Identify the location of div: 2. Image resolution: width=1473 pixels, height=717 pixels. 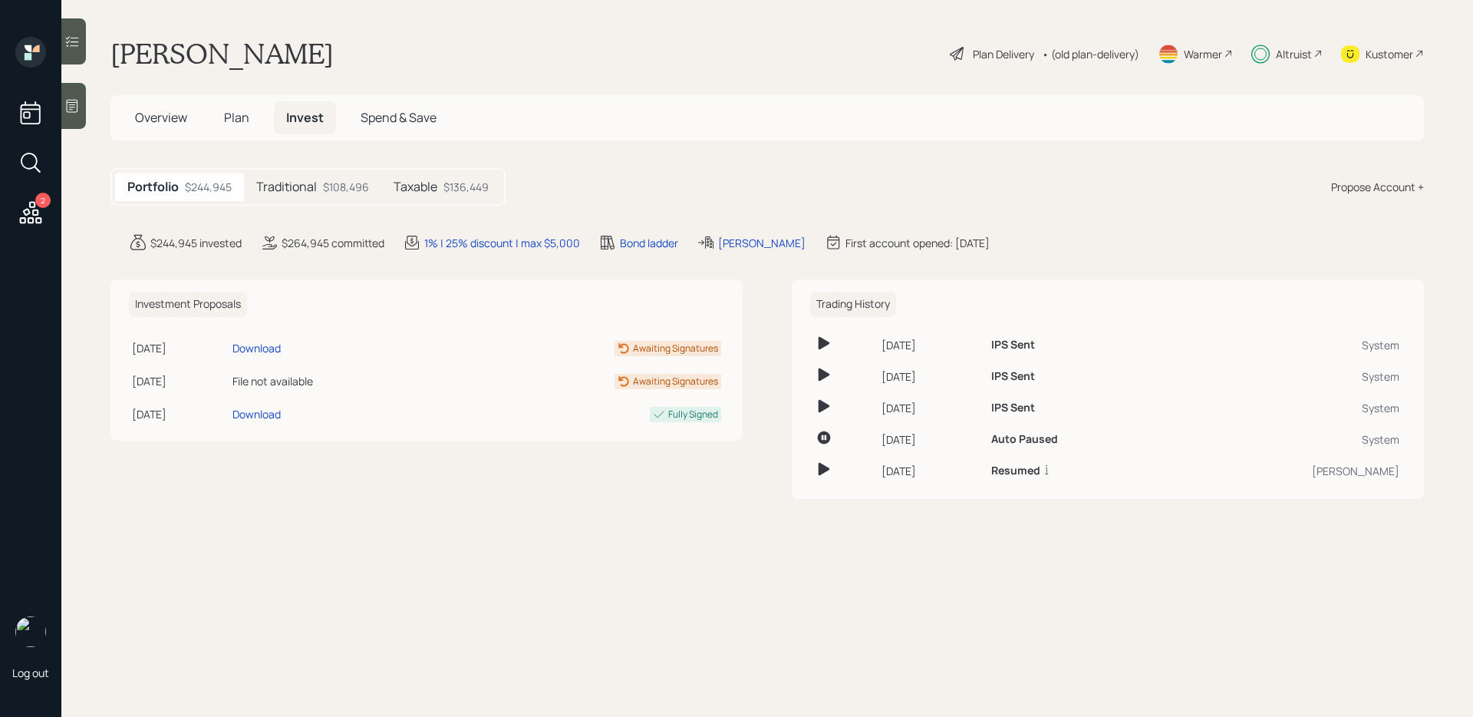
(43, 200).